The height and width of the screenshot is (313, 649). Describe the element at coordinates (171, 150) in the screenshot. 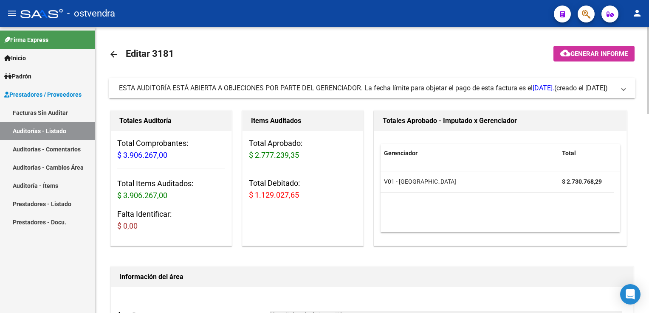

I see `h3: Total Comprobantes:` at that location.